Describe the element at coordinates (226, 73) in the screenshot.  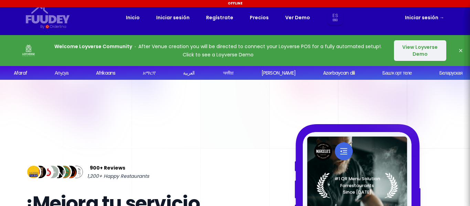
I see `div: অসমীয়া` at that location.